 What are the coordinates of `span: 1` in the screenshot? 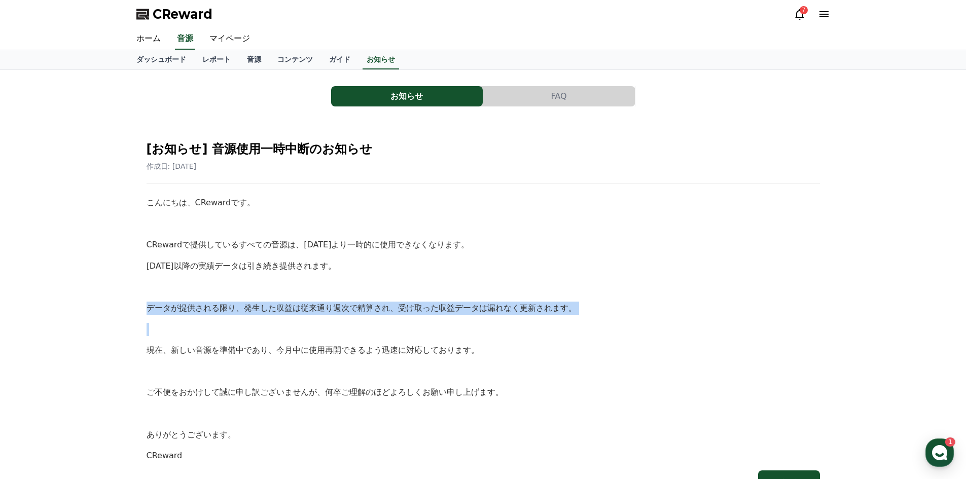 It's located at (104, 325).